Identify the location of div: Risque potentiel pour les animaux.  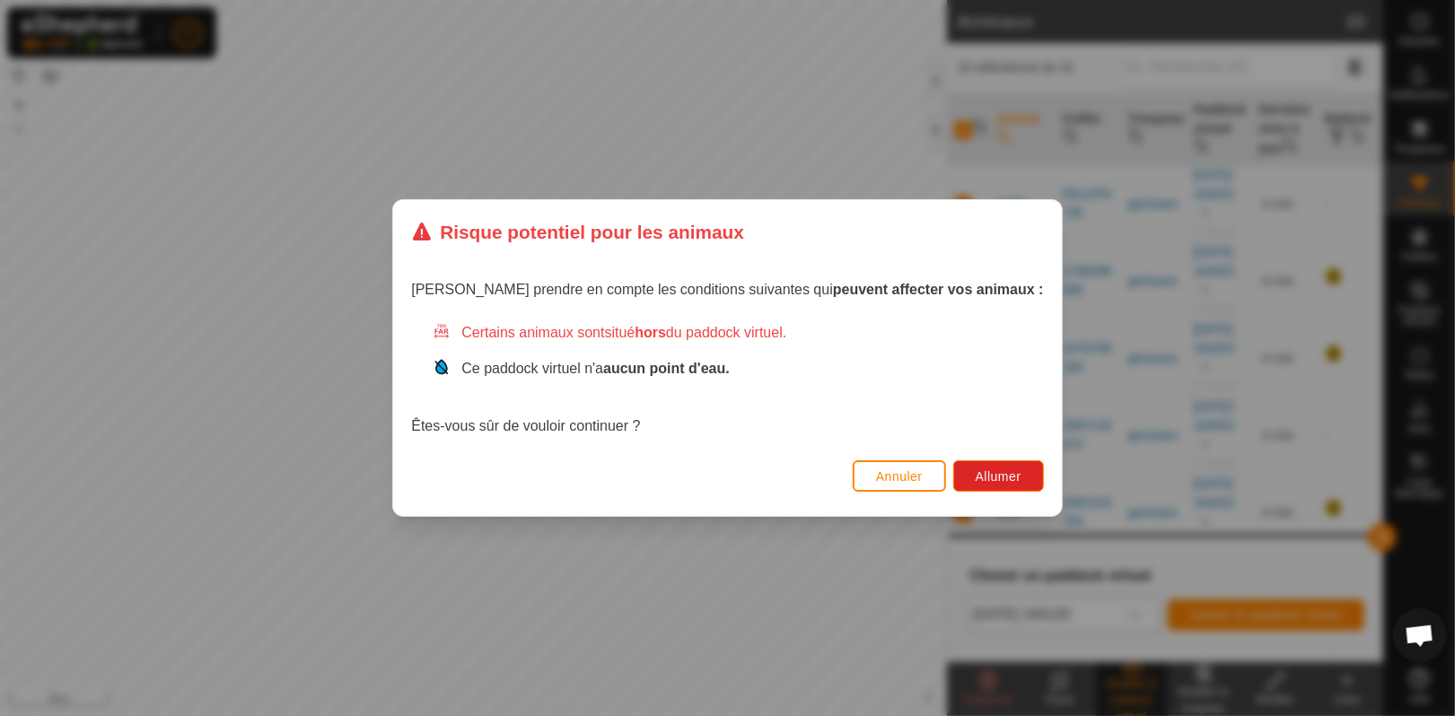
(577, 232).